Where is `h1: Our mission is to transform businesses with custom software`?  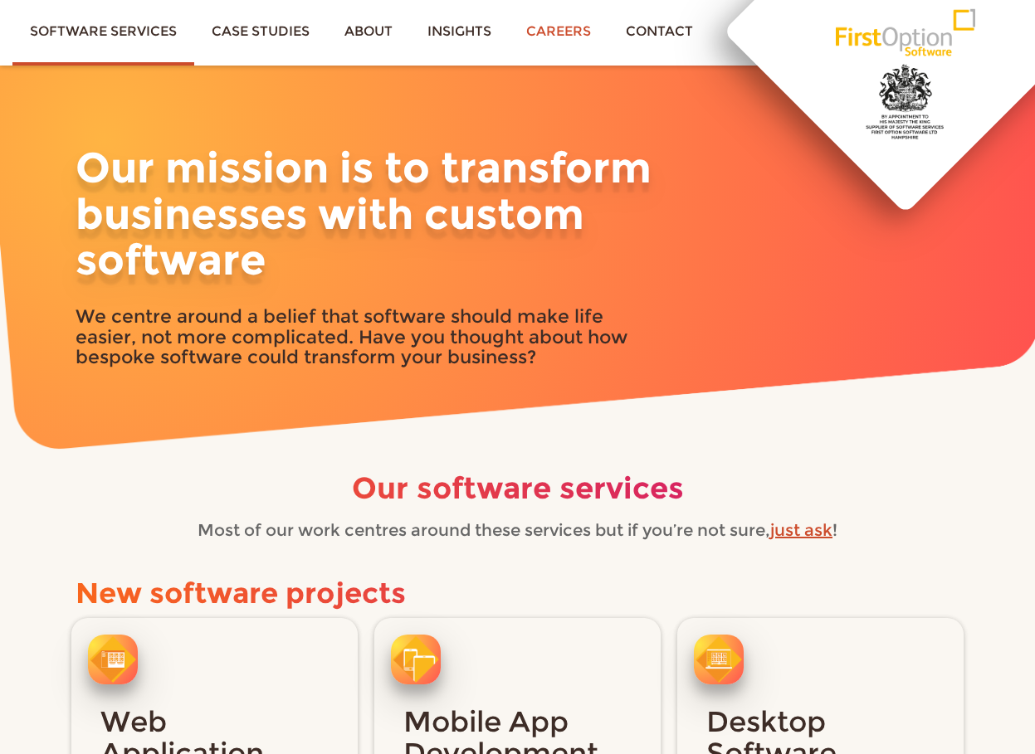
h1: Our mission is to transform businesses with custom software is located at coordinates (366, 214).